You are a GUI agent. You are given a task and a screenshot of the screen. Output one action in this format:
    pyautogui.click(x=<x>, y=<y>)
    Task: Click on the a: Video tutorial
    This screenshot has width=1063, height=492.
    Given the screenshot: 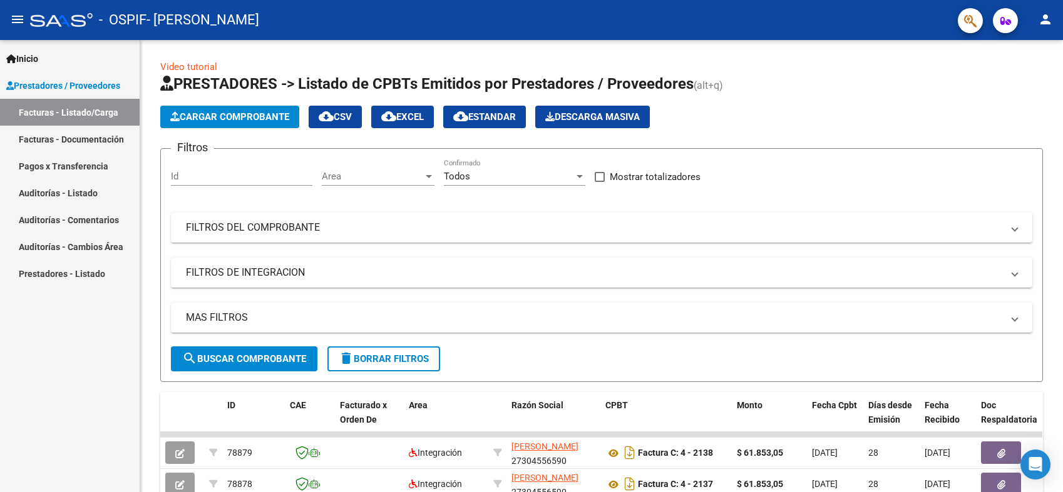 What is the action you would take?
    pyautogui.click(x=188, y=67)
    